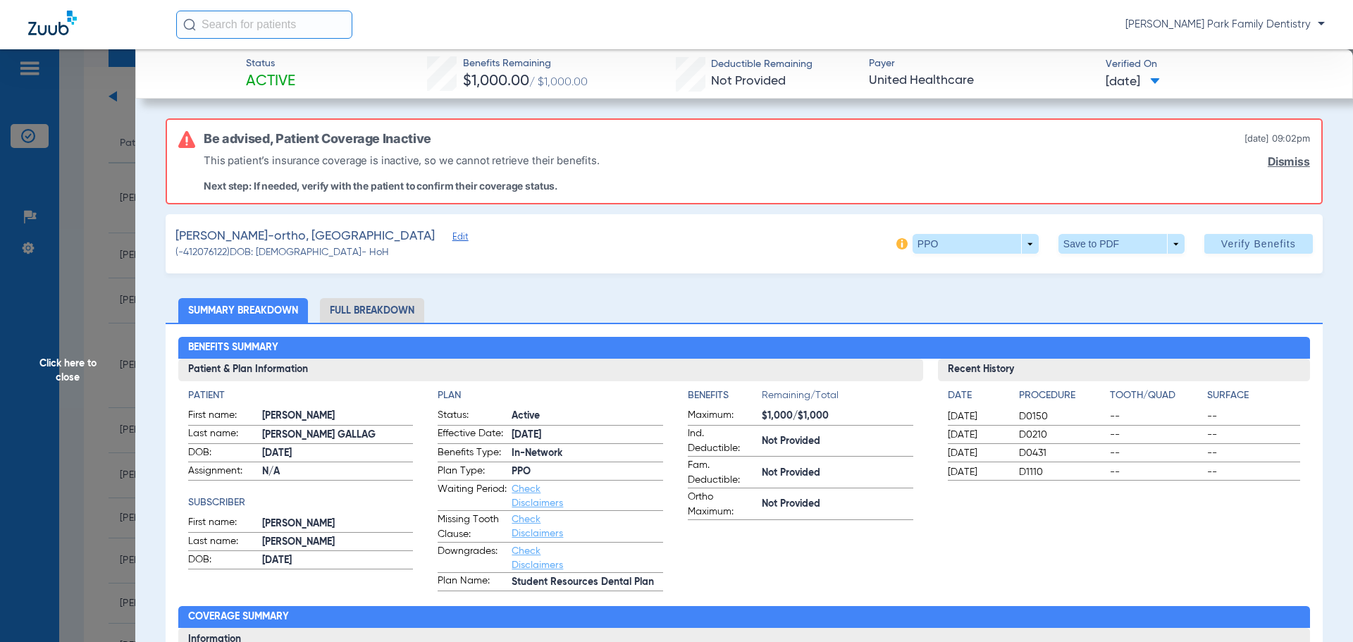  I want to click on span: Benefits Remaining, so click(525, 63).